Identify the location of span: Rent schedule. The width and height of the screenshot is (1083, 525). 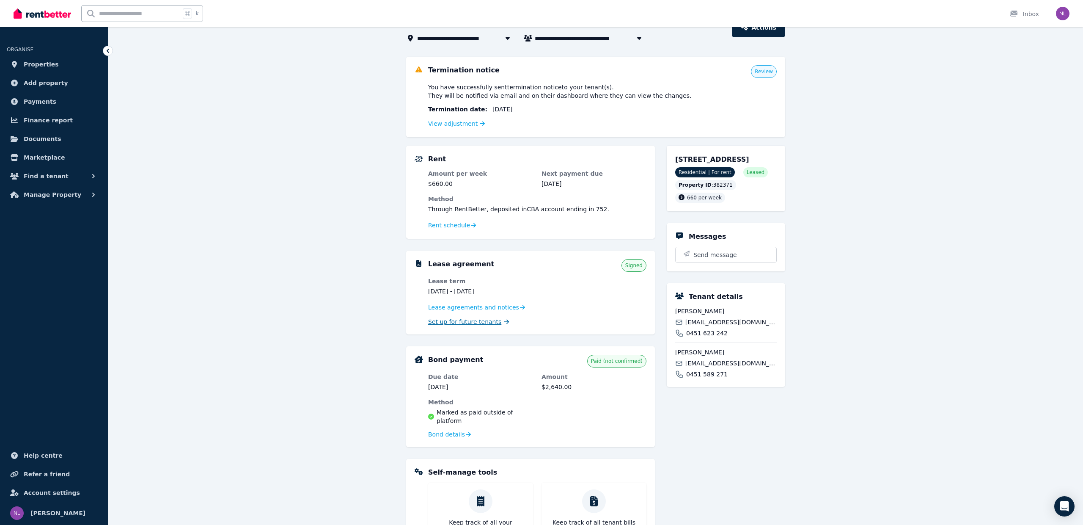
(449, 225).